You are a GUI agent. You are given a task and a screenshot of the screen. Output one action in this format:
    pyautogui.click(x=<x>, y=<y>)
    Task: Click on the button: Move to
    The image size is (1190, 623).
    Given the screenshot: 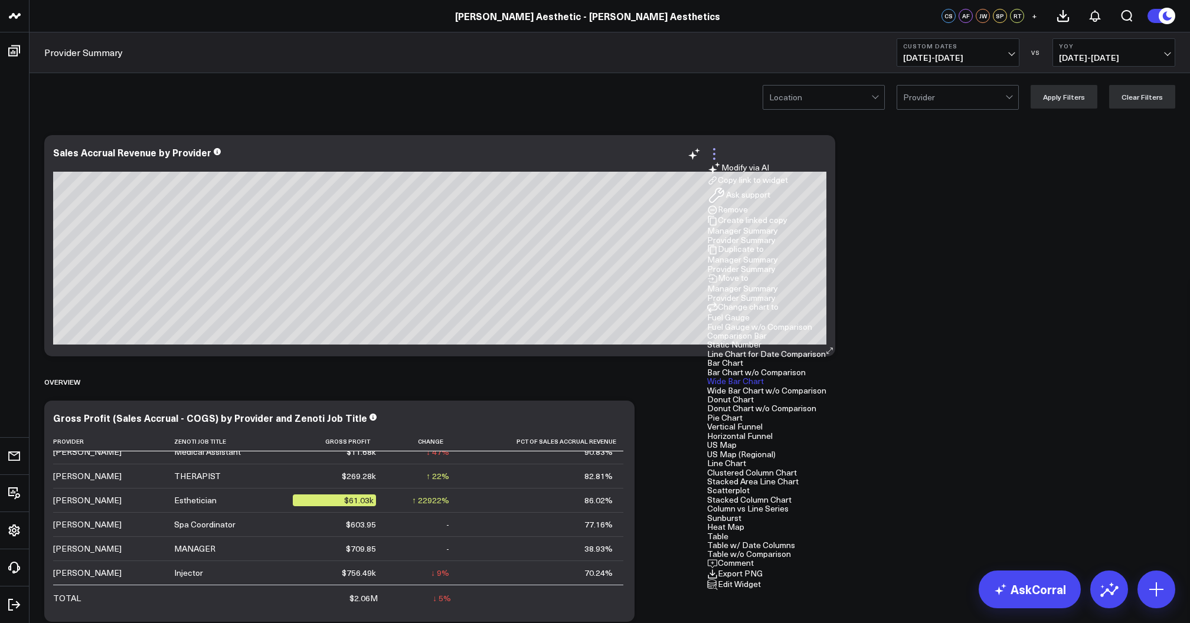 What is the action you would take?
    pyautogui.click(x=728, y=279)
    